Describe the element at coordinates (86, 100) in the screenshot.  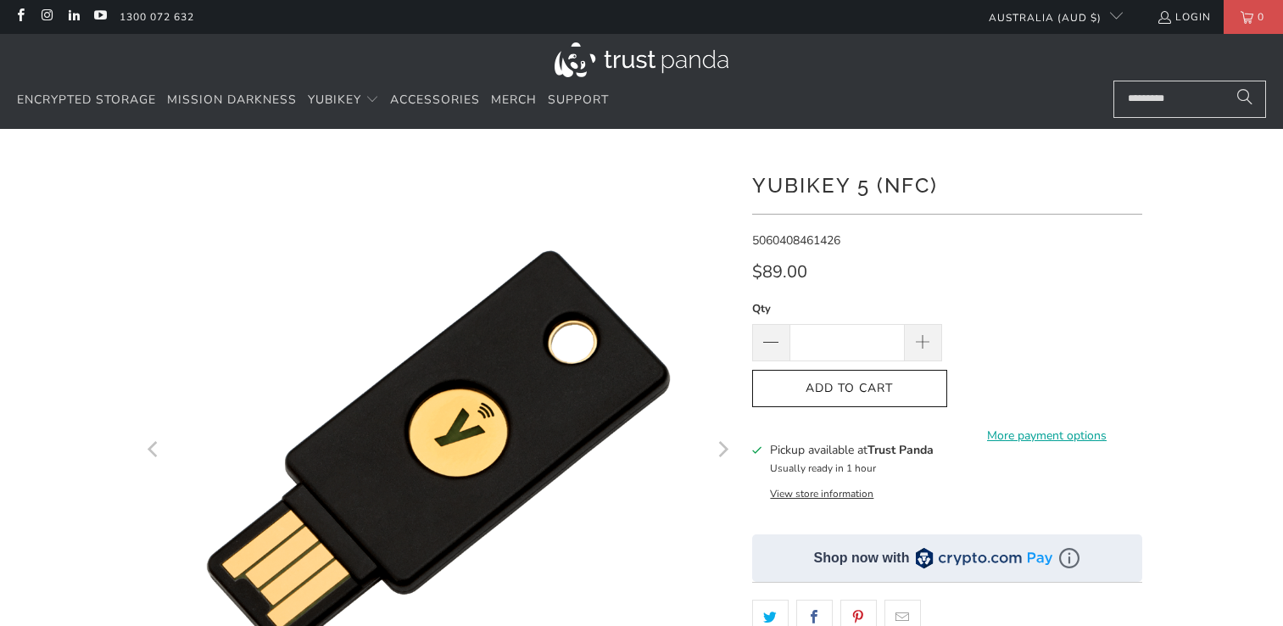
I see `a: Encrypted Storage` at that location.